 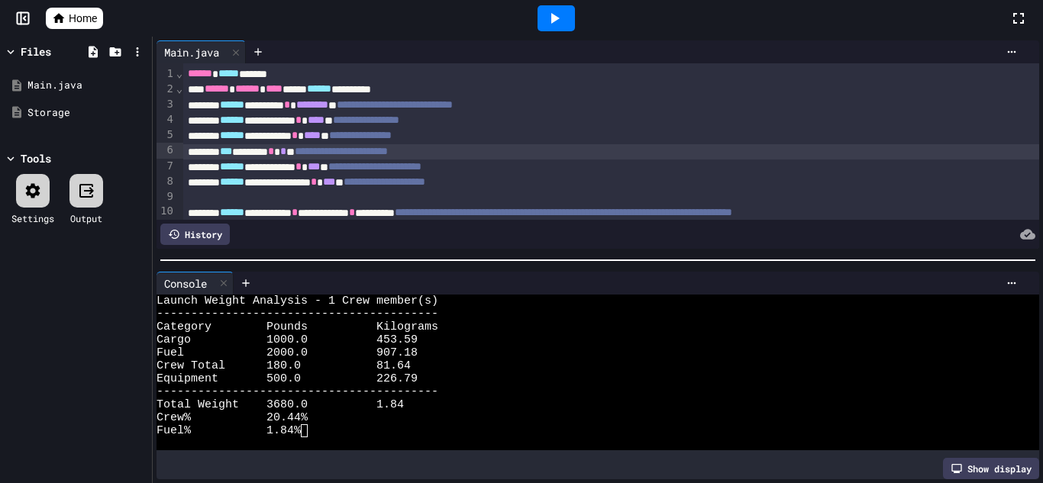 What do you see at coordinates (166, 74) in the screenshot?
I see `div: 1` at bounding box center [166, 74].